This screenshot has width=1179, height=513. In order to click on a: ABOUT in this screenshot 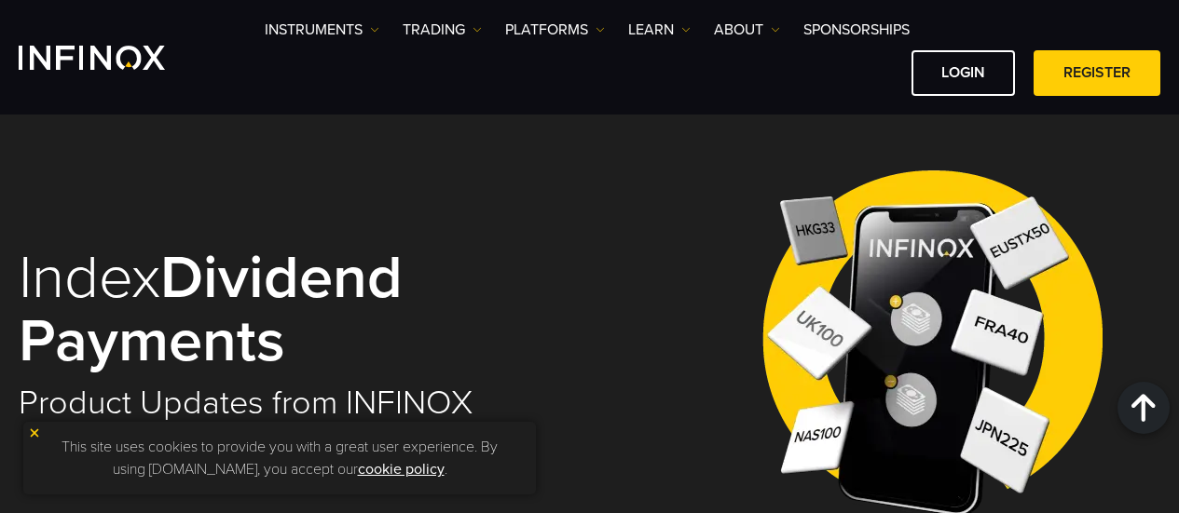, I will do `click(746, 30)`.